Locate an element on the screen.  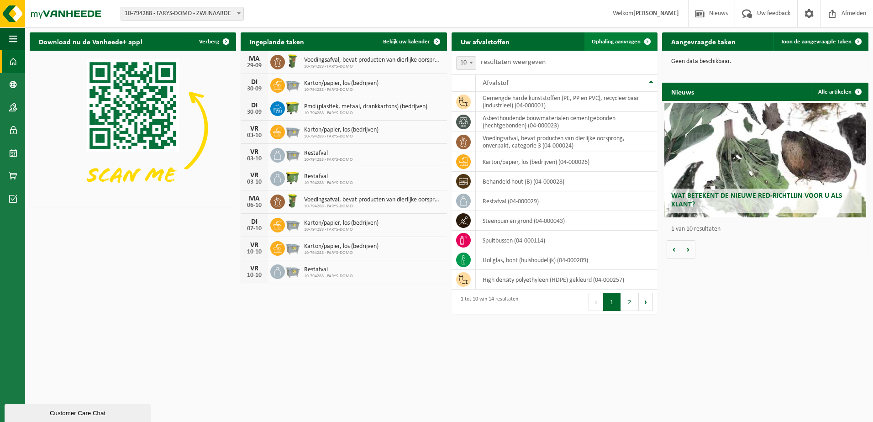
a: Alle artikelen is located at coordinates (839, 92).